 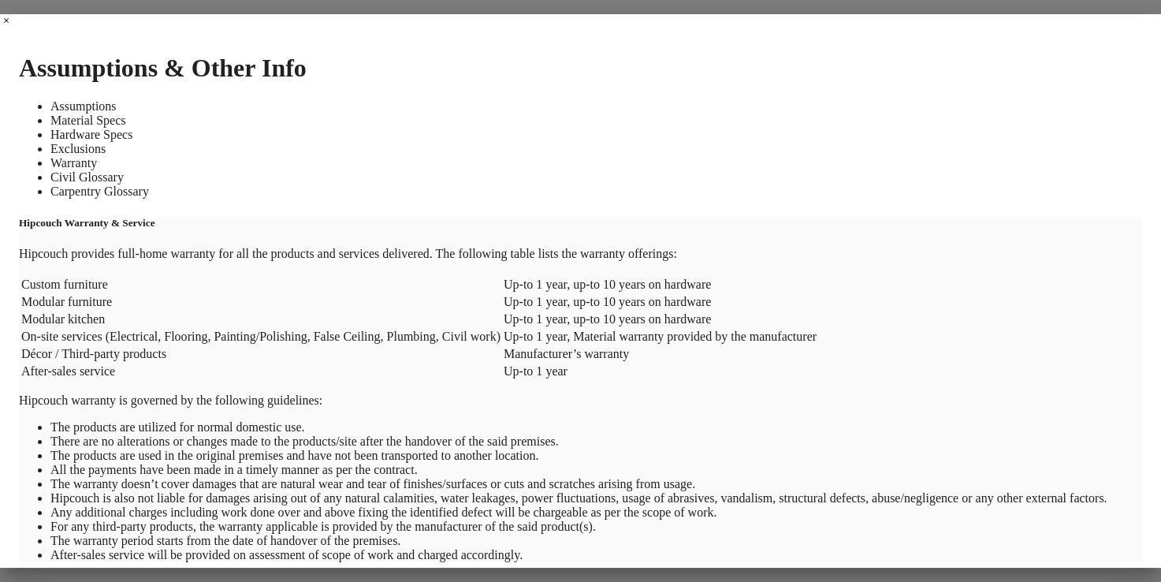 I want to click on li: The warranty doesn’t cover damages that are natural wear and tear of finishes/surfaces or cuts an..., so click(x=596, y=484).